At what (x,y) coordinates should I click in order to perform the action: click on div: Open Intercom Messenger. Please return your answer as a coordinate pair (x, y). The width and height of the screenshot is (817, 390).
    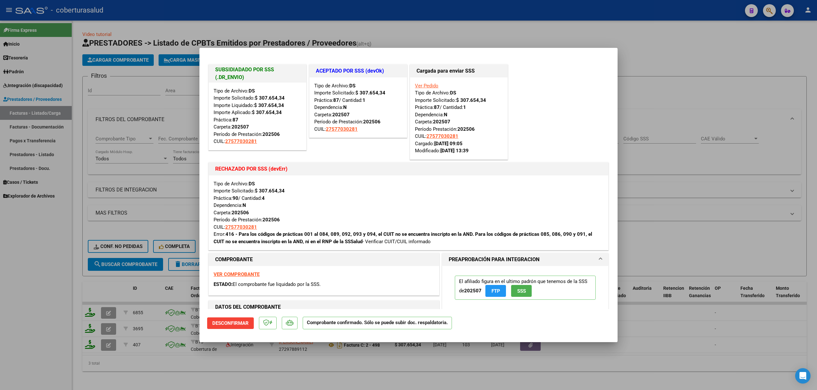
    Looking at the image, I should click on (802, 376).